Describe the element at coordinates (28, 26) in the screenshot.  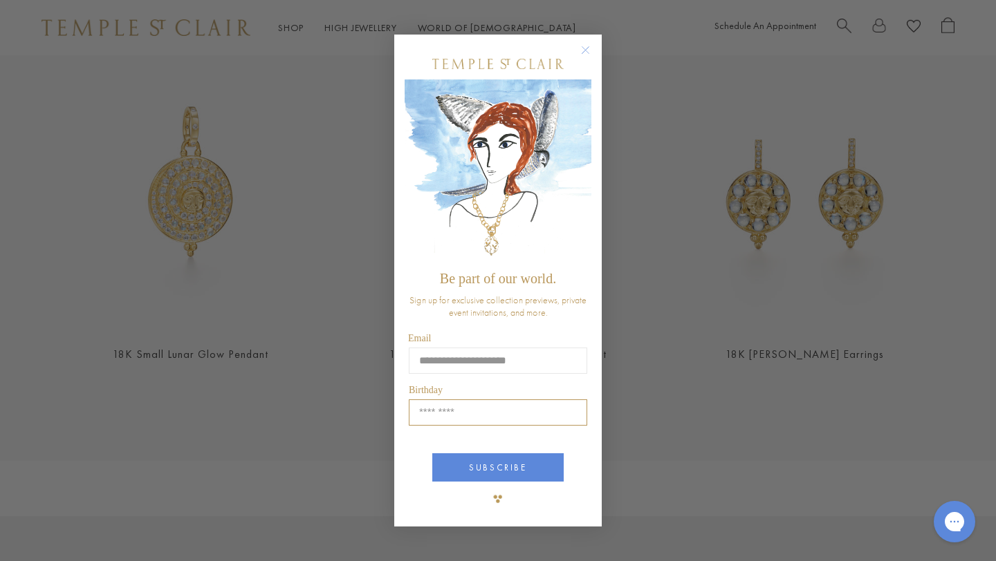
I see `button: Gorgias live chat` at that location.